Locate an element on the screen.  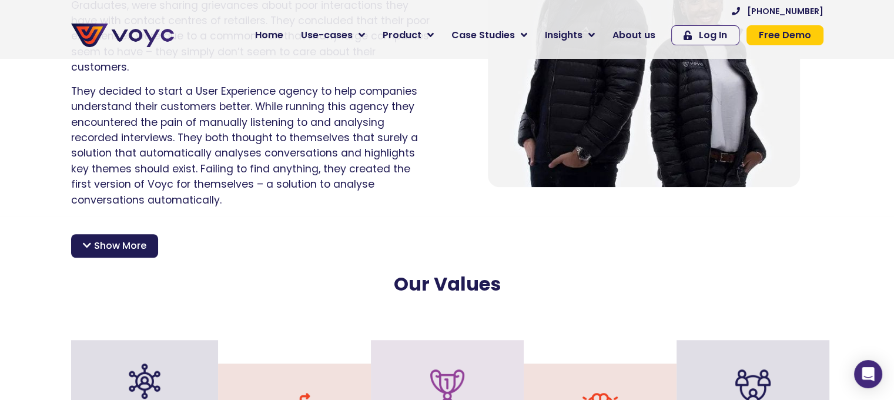
span: Log In is located at coordinates (713, 35).